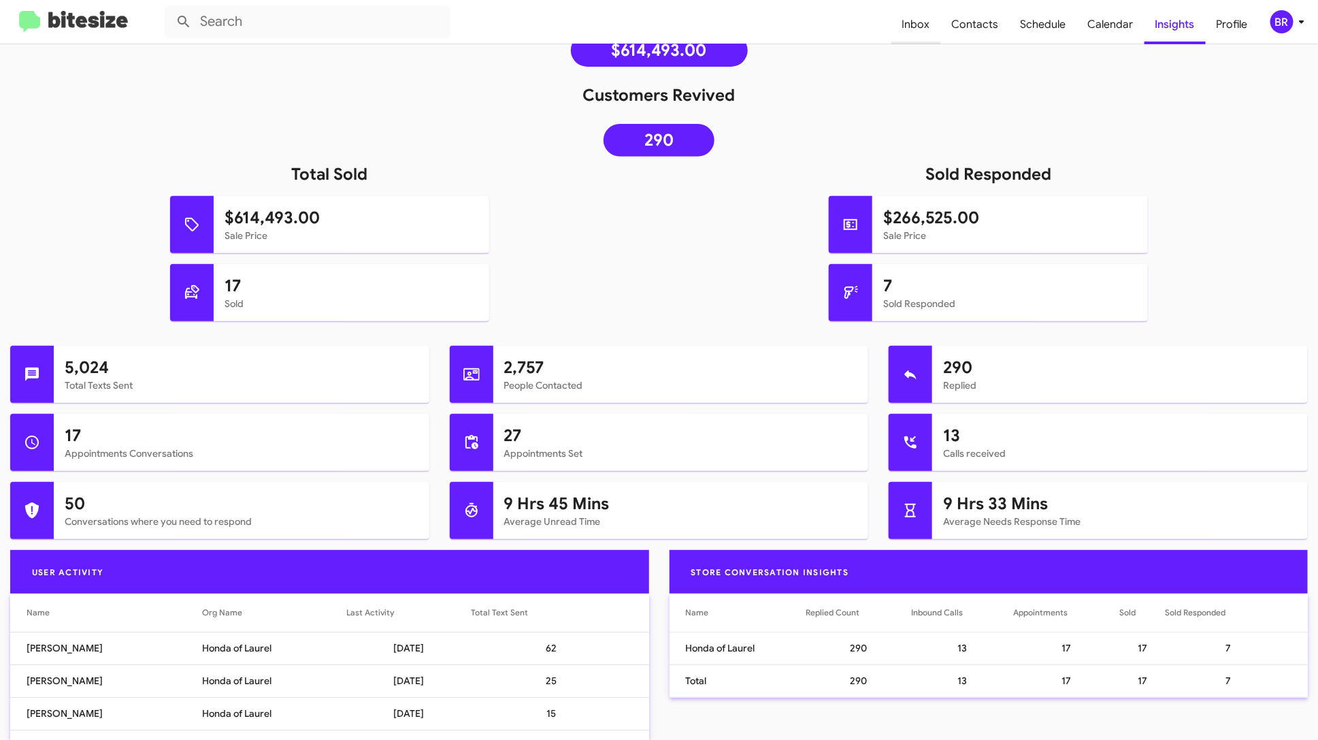  Describe the element at coordinates (67, 572) in the screenshot. I see `span: User Activity` at that location.